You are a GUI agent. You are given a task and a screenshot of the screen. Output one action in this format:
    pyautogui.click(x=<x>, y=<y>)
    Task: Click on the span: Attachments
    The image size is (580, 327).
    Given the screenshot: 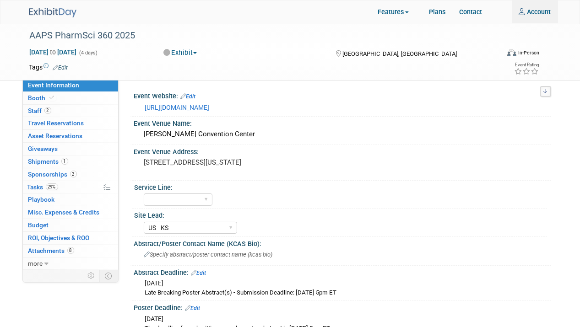 What is the action you would take?
    pyautogui.click(x=51, y=251)
    